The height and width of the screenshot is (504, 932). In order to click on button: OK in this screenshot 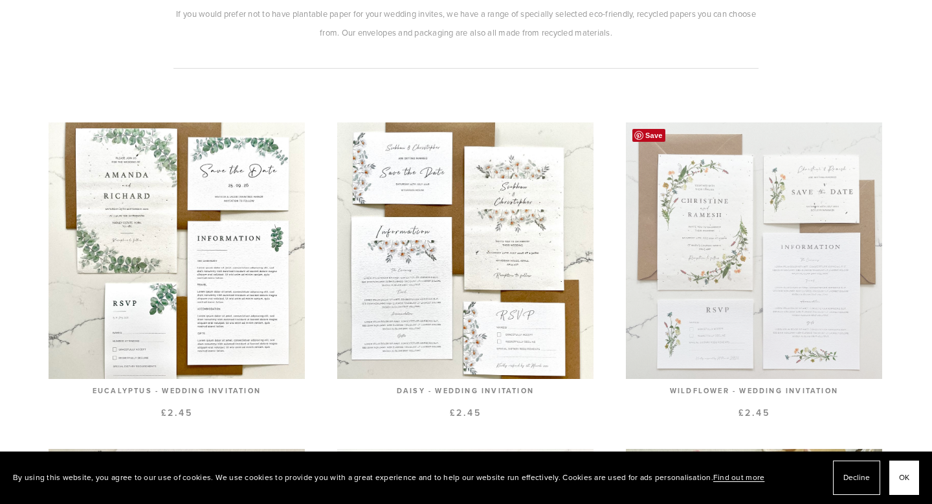, I will do `click(904, 477)`.